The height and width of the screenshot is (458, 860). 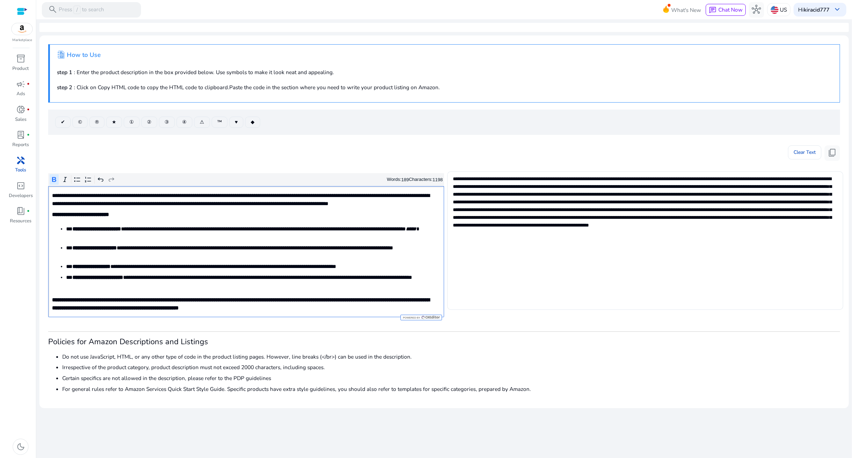 I want to click on a: code_blocksDevelopers, so click(x=20, y=193).